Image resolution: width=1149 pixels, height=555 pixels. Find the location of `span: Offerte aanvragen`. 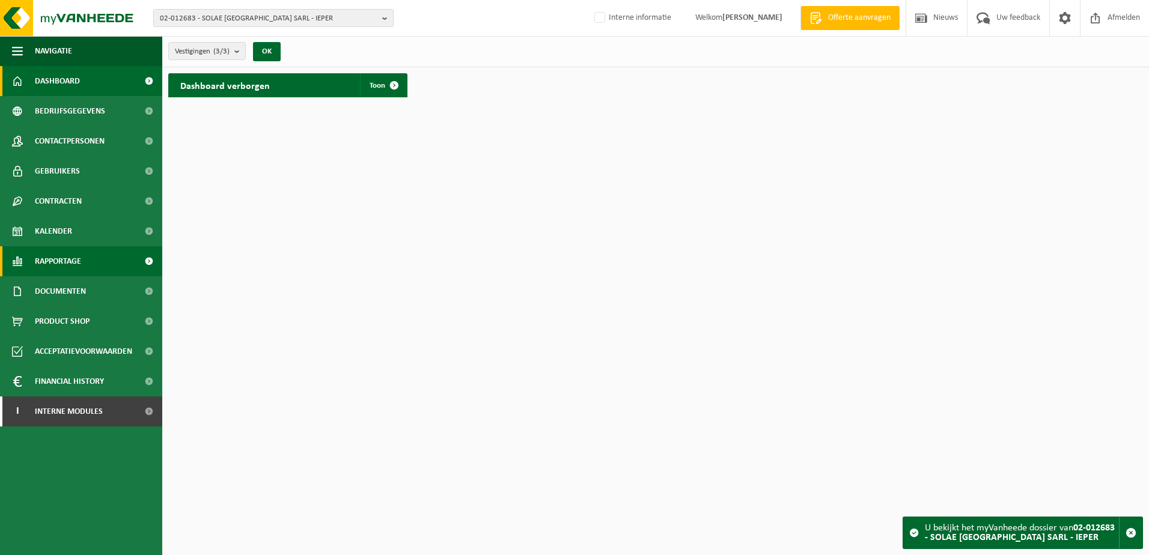

span: Offerte aanvragen is located at coordinates (859, 18).